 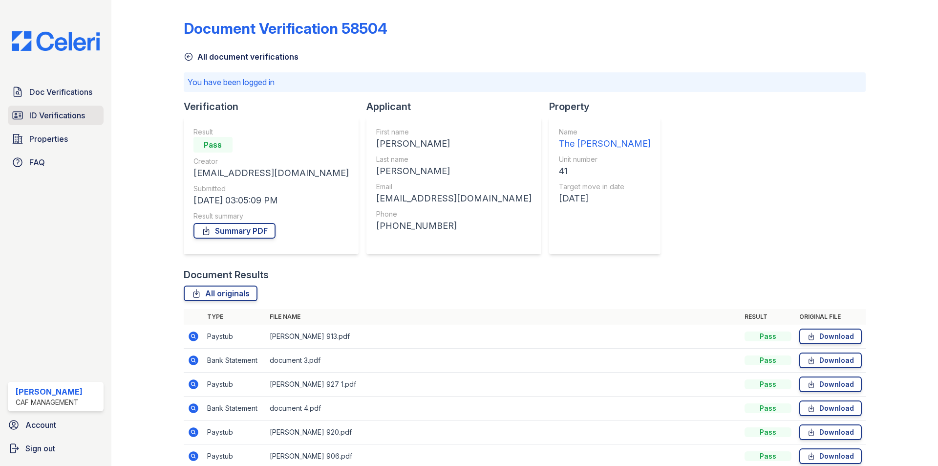 What do you see at coordinates (40, 448) in the screenshot?
I see `span: Sign out` at bounding box center [40, 448].